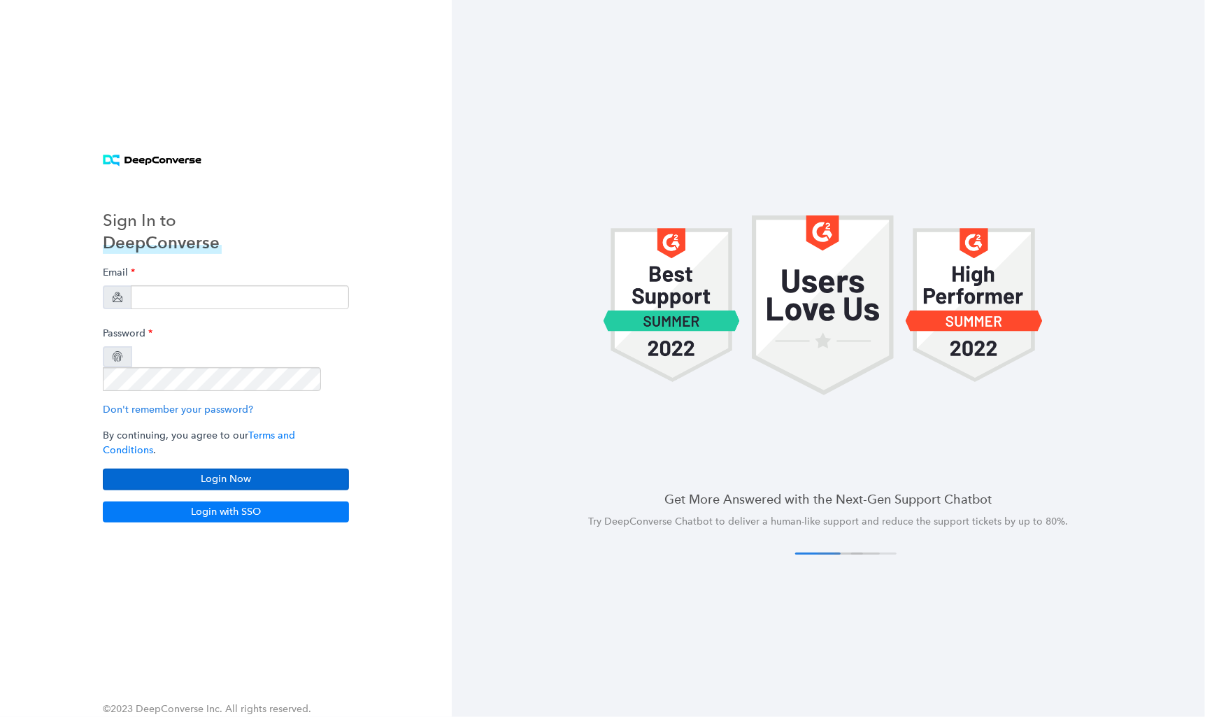  What do you see at coordinates (162, 220) in the screenshot?
I see `h3: Sign In to` at bounding box center [162, 220].